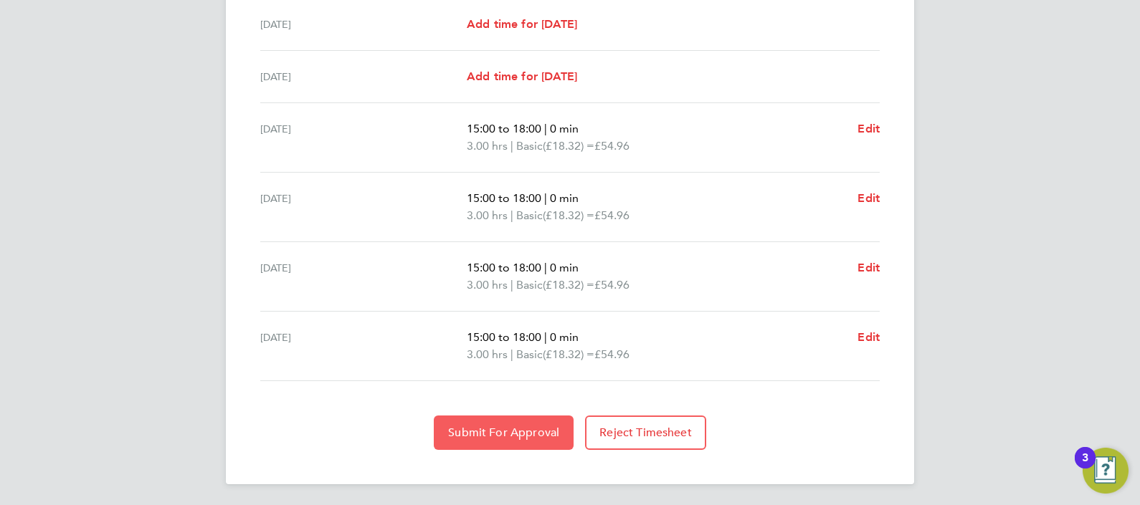 The width and height of the screenshot is (1140, 505). I want to click on button: Reject Timesheet, so click(645, 433).